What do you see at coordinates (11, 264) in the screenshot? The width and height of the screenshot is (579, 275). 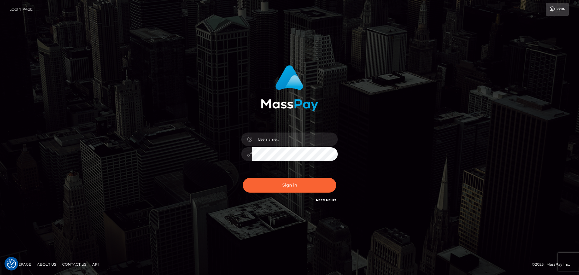 I see `button: Consent Preferences` at bounding box center [11, 264].